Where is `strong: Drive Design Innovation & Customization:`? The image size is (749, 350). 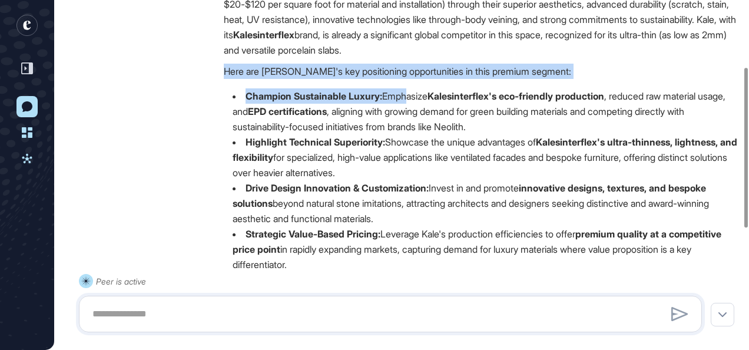 strong: Drive Design Innovation & Customization: is located at coordinates (337, 188).